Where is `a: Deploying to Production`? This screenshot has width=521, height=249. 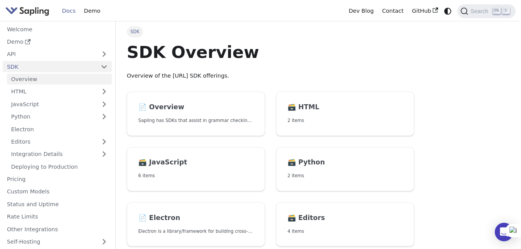
a: Deploying to Production is located at coordinates (59, 166).